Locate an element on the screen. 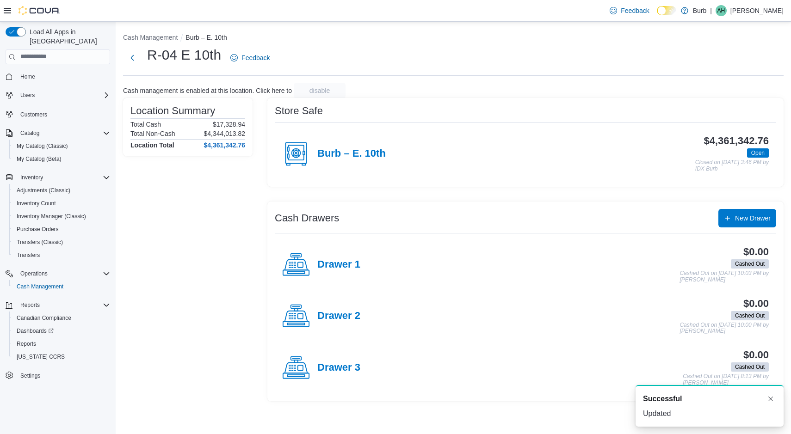  button: Inventory Manager (Classic) is located at coordinates (62, 216).